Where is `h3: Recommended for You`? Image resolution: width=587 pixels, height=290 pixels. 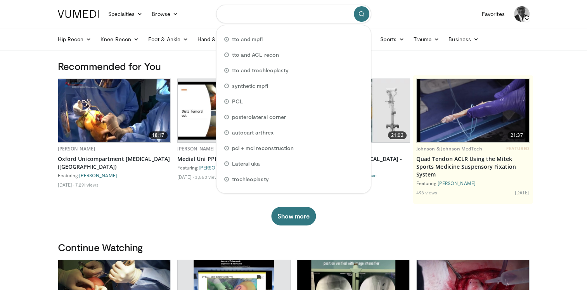 h3: Recommended for You is located at coordinates (294, 66).